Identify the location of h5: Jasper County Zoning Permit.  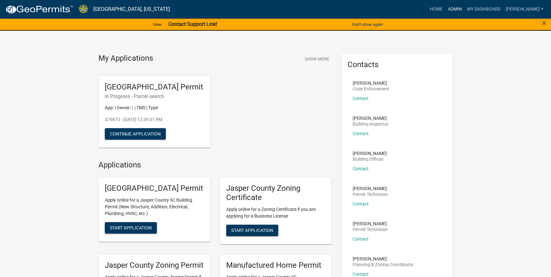
(154, 265).